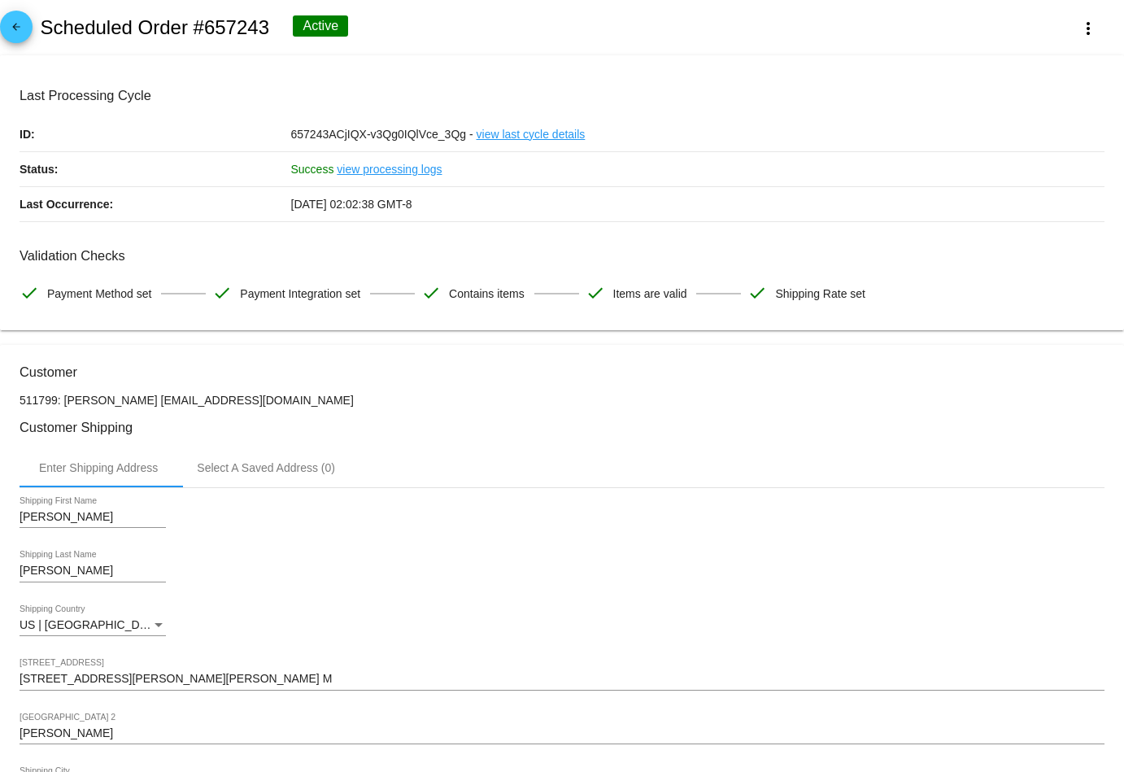 The width and height of the screenshot is (1124, 772). Describe the element at coordinates (486, 294) in the screenshot. I see `span: Contains items` at that location.